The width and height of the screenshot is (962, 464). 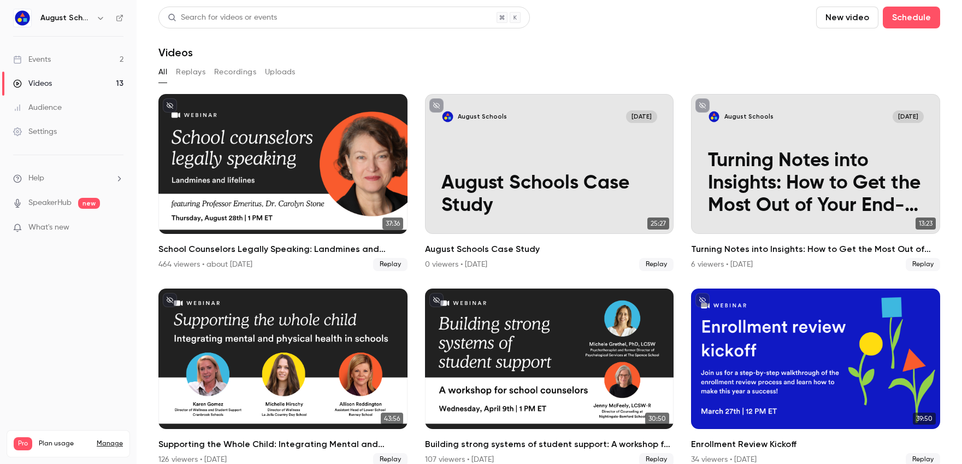 I want to click on img: August Schools Case Study, so click(x=447, y=116).